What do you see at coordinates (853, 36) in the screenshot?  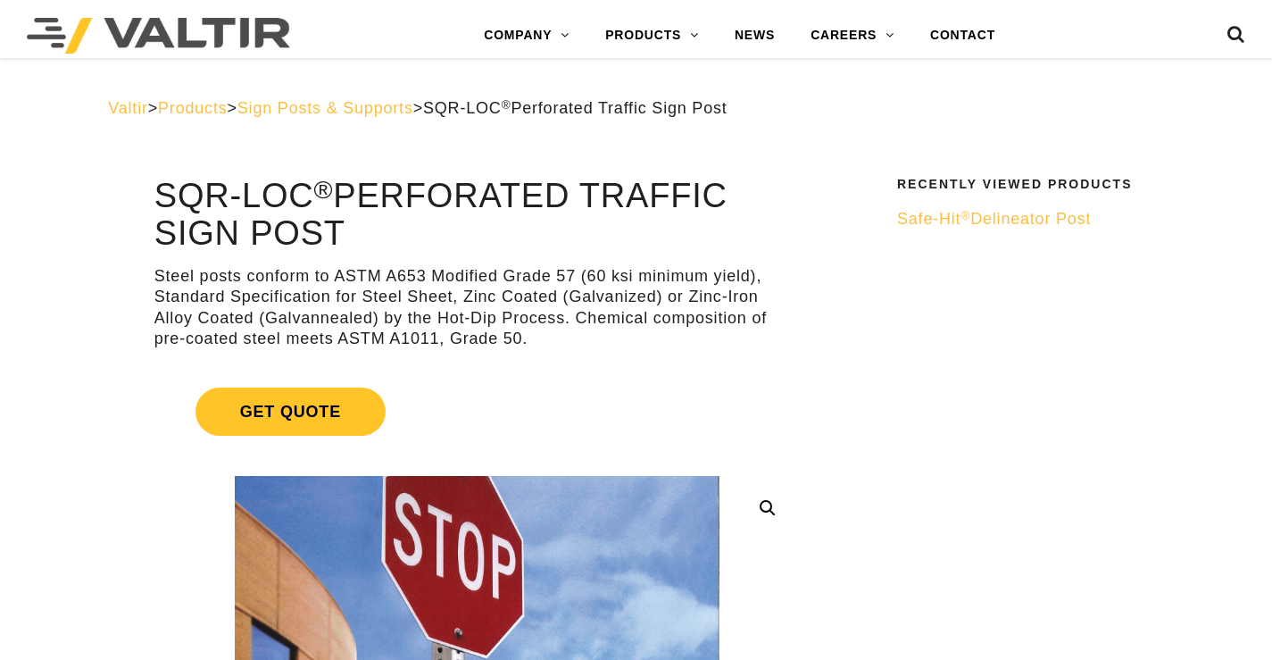 I see `a: CAREERS` at bounding box center [853, 36].